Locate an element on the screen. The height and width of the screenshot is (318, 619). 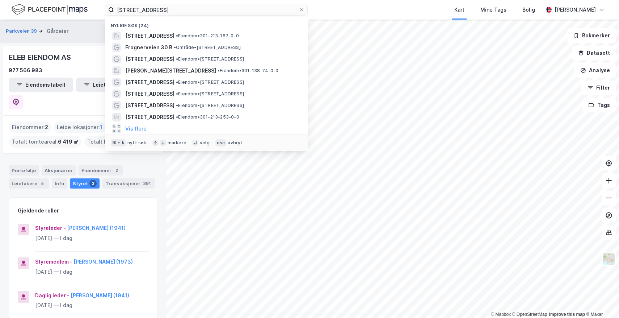
button: Datasett is located at coordinates (594, 53).